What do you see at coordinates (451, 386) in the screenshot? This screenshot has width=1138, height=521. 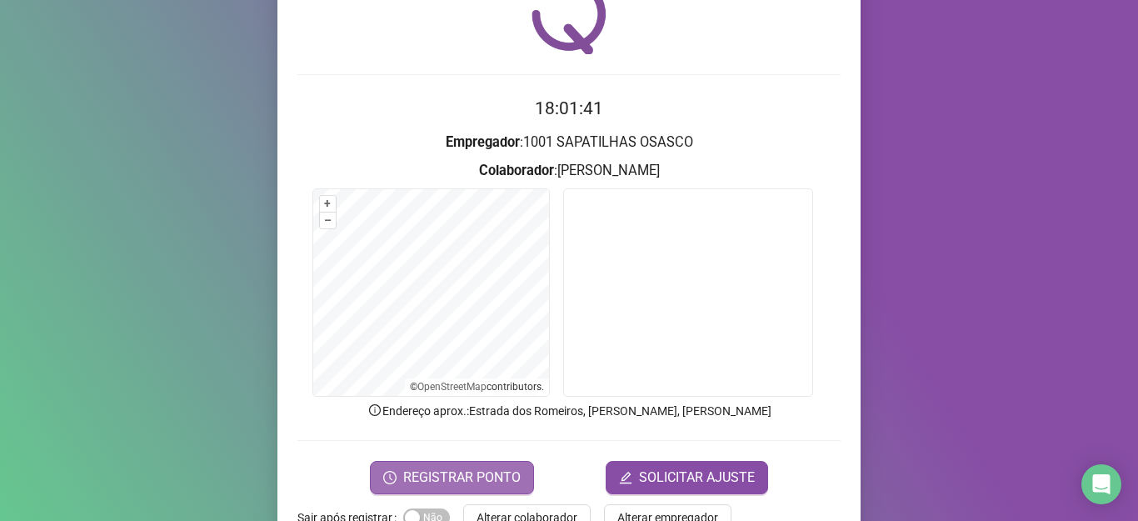 I see `a: OpenStreetMap` at bounding box center [451, 386].